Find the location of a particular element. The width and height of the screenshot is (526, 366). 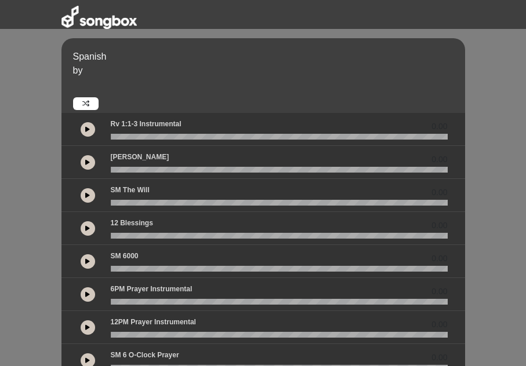

span: by is located at coordinates (78, 70).